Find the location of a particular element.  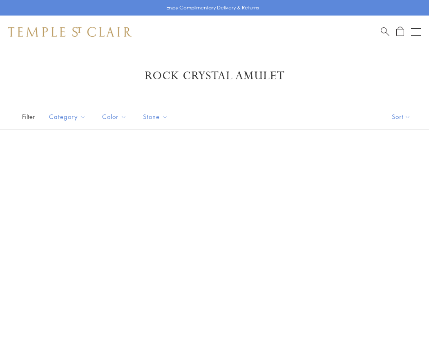

button: Category is located at coordinates (67, 116).